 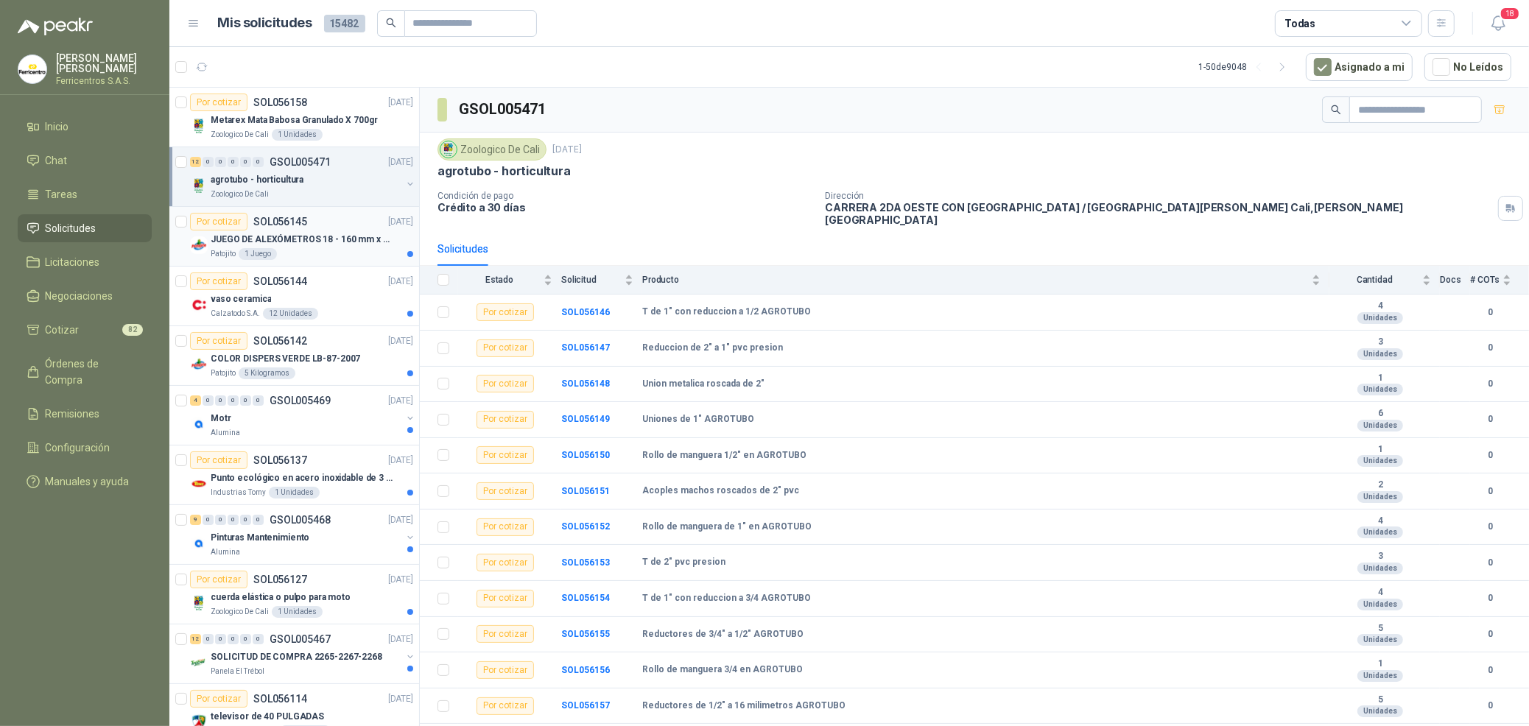 I want to click on a: SOL056156, so click(x=585, y=670).